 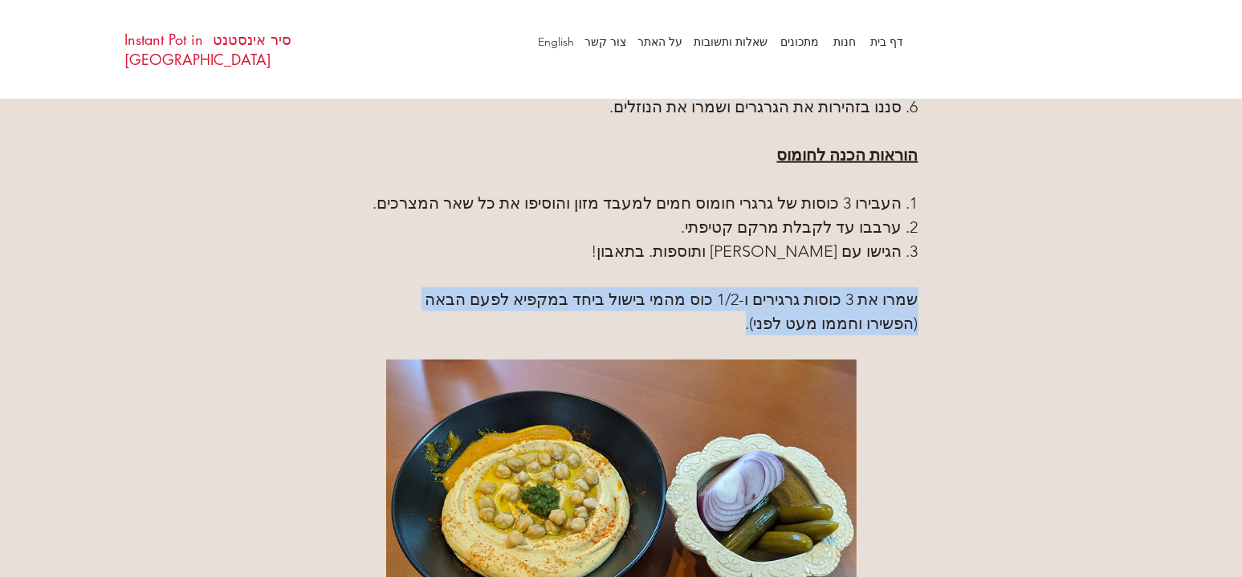 I want to click on p: שאלות ותשובות, so click(x=731, y=42).